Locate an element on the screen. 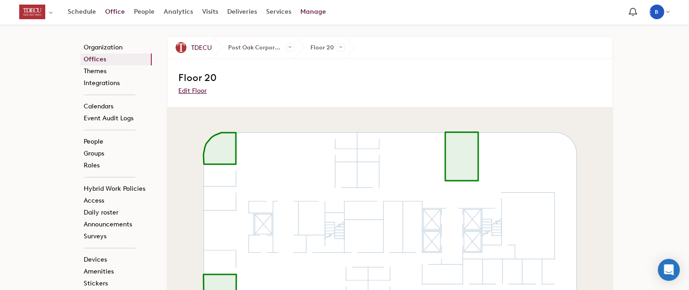 This screenshot has width=689, height=290. a: Office is located at coordinates (115, 12).